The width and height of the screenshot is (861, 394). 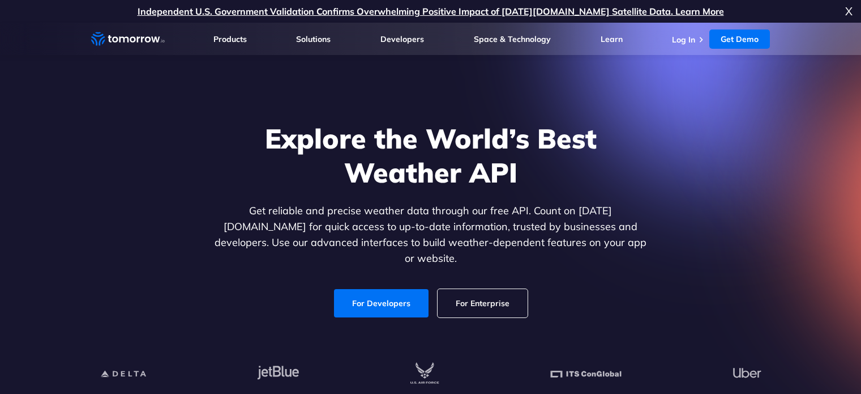 I want to click on a: Developers, so click(x=402, y=39).